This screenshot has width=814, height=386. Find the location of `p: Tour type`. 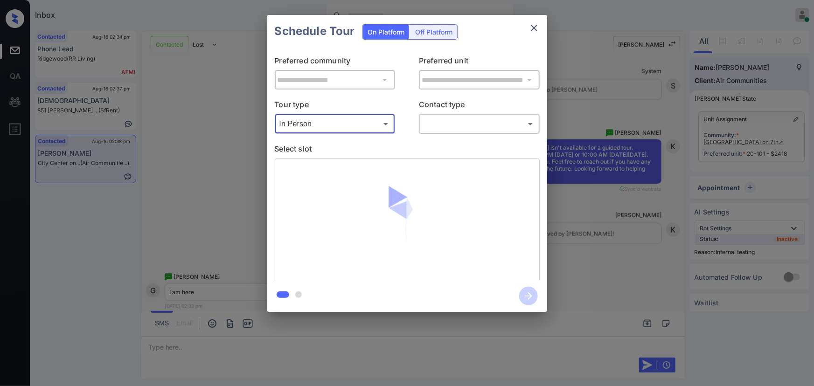

p: Tour type is located at coordinates (335, 106).